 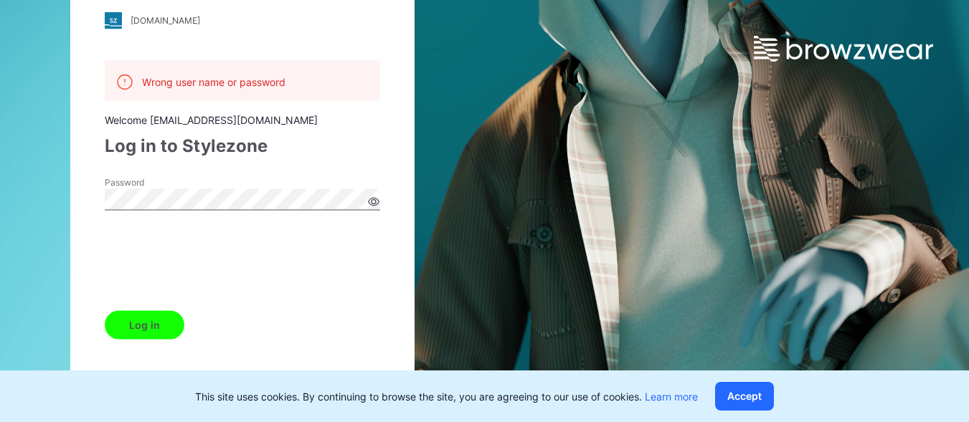 I want to click on label: Password, so click(x=155, y=182).